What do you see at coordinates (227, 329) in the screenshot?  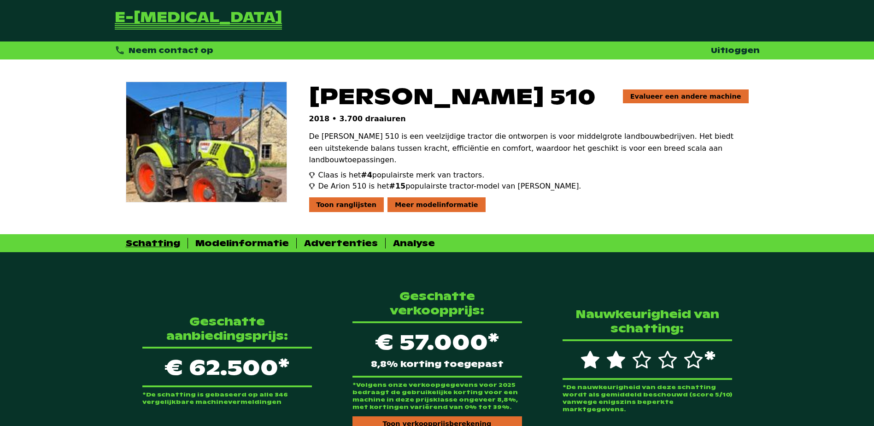 I see `p: Geschatte aanbiedingsprijs:` at bounding box center [227, 329].